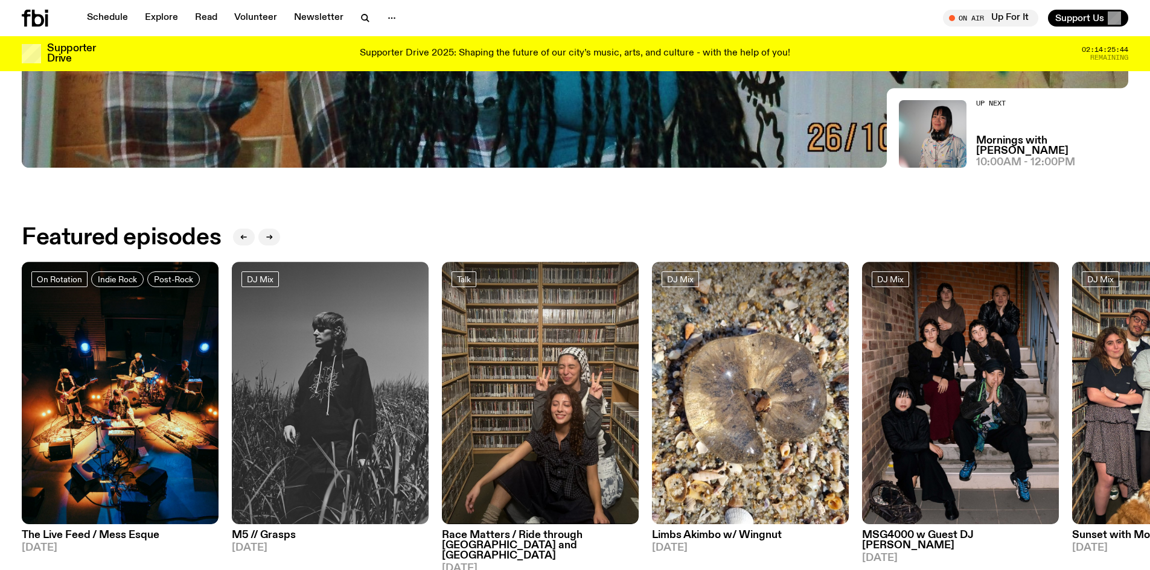  What do you see at coordinates (1088, 18) in the screenshot?
I see `button: Support Us` at bounding box center [1088, 18].